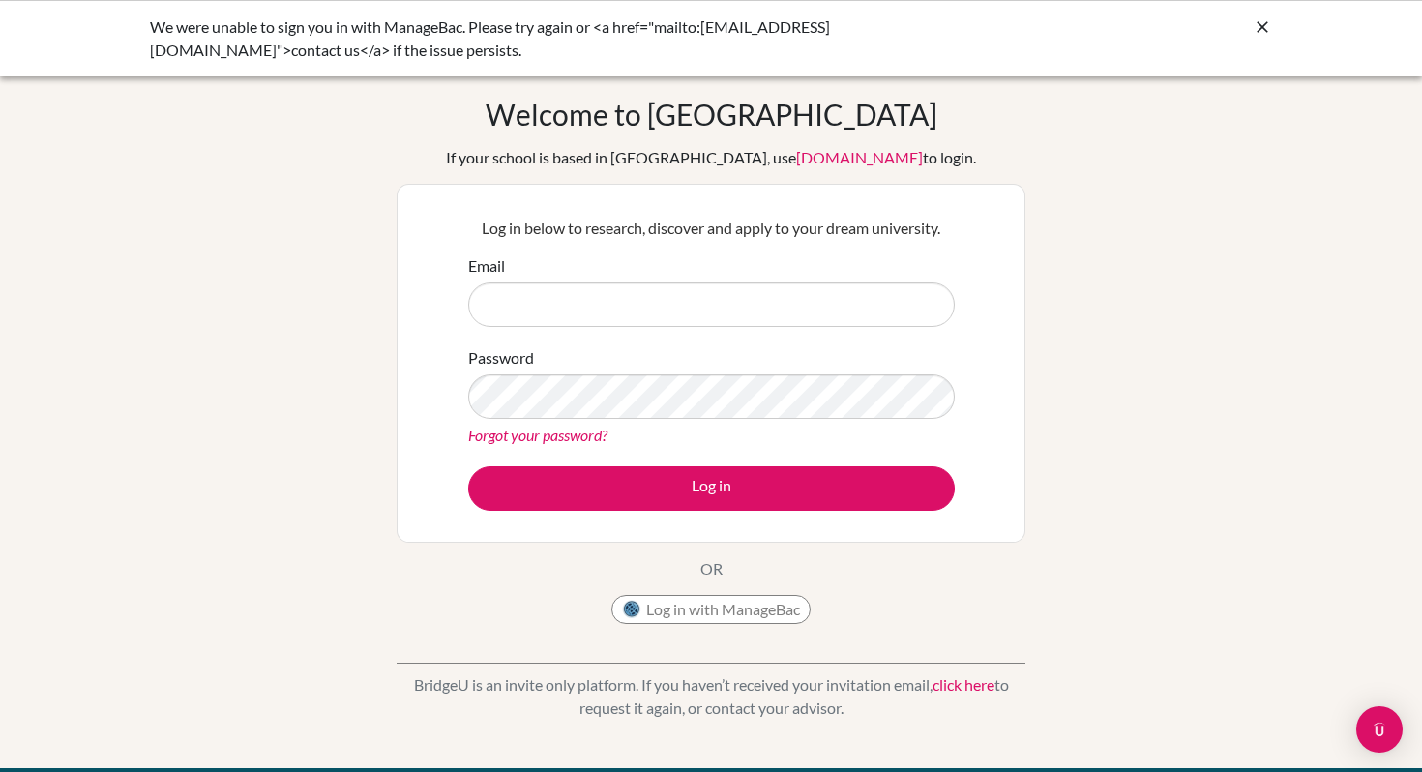 This screenshot has width=1422, height=772. Describe the element at coordinates (711, 228) in the screenshot. I see `p: Log in below to research, discover and apply to your dream university.` at that location.